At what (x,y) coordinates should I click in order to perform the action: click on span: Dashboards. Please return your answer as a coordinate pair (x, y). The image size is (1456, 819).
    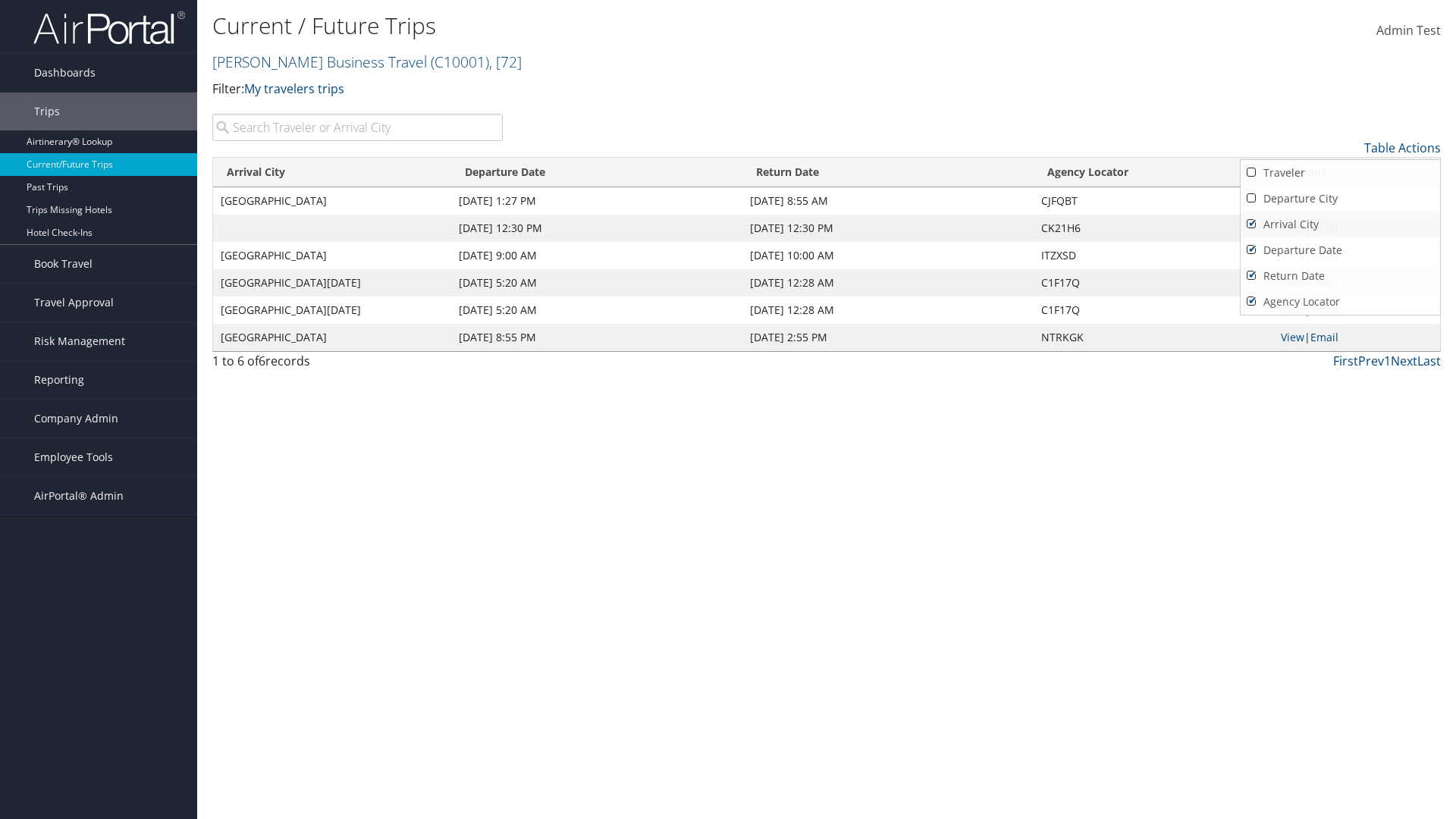
    Looking at the image, I should click on (64, 73).